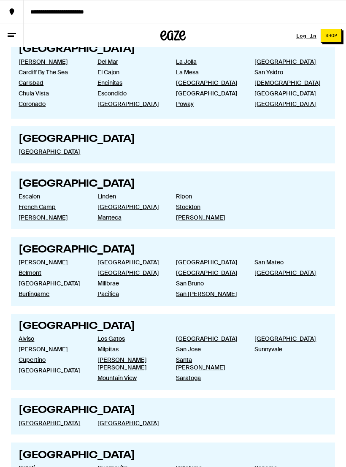 Image resolution: width=346 pixels, height=467 pixels. What do you see at coordinates (209, 207) in the screenshot?
I see `a: Stockton` at bounding box center [209, 207].